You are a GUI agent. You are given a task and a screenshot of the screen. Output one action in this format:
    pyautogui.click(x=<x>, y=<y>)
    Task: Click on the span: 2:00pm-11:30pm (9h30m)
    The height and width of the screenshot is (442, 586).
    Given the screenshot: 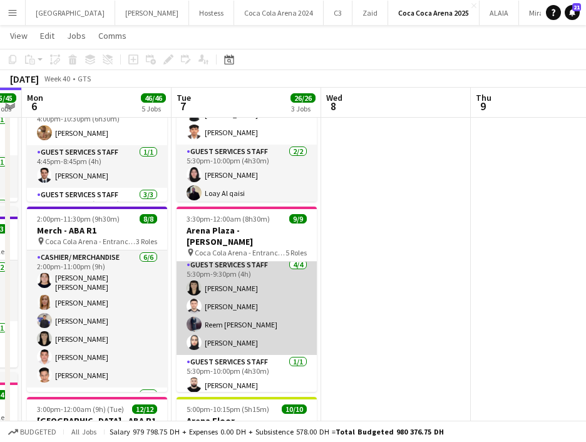 What is the action you would take?
    pyautogui.click(x=78, y=219)
    